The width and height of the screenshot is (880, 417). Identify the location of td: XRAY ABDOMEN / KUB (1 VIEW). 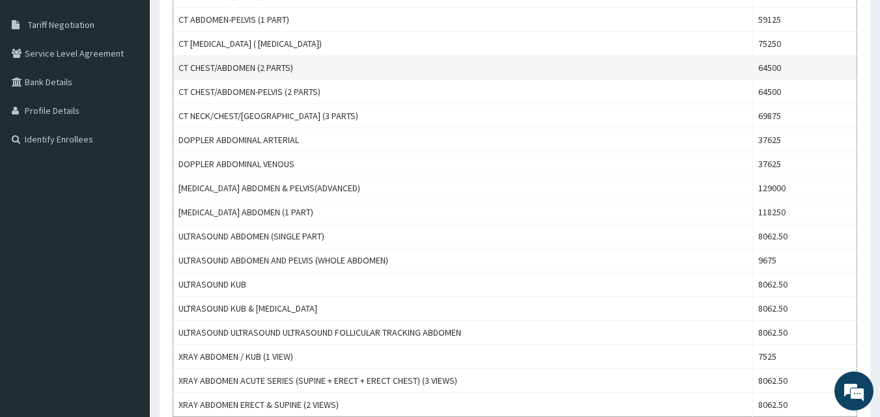
(463, 357).